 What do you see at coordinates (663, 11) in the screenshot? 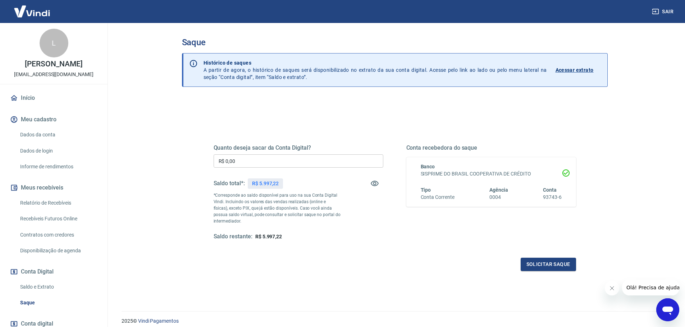
I see `button: Sair` at bounding box center [663, 11].